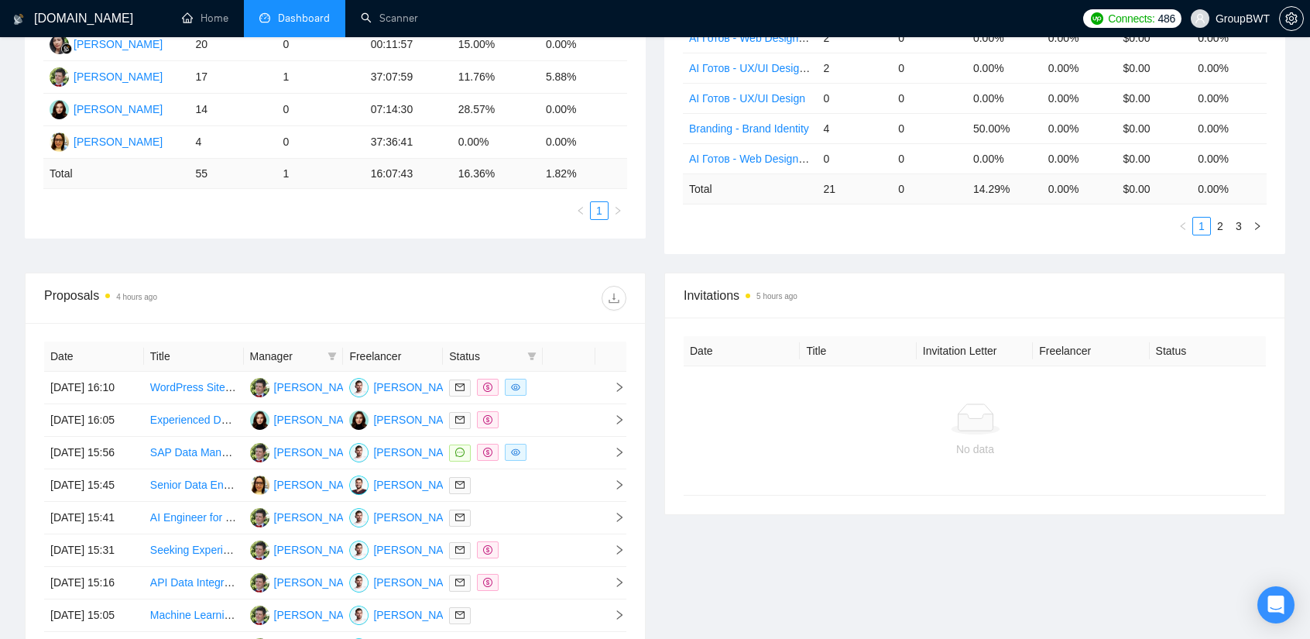 This screenshot has width=1310, height=639. Describe the element at coordinates (265, 18) in the screenshot. I see `span: dashboard` at that location.